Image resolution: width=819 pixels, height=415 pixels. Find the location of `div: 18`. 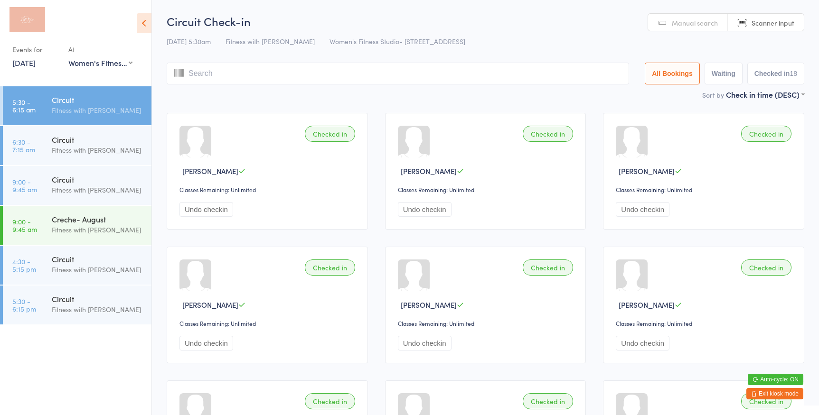

div: 18 is located at coordinates (793, 74).